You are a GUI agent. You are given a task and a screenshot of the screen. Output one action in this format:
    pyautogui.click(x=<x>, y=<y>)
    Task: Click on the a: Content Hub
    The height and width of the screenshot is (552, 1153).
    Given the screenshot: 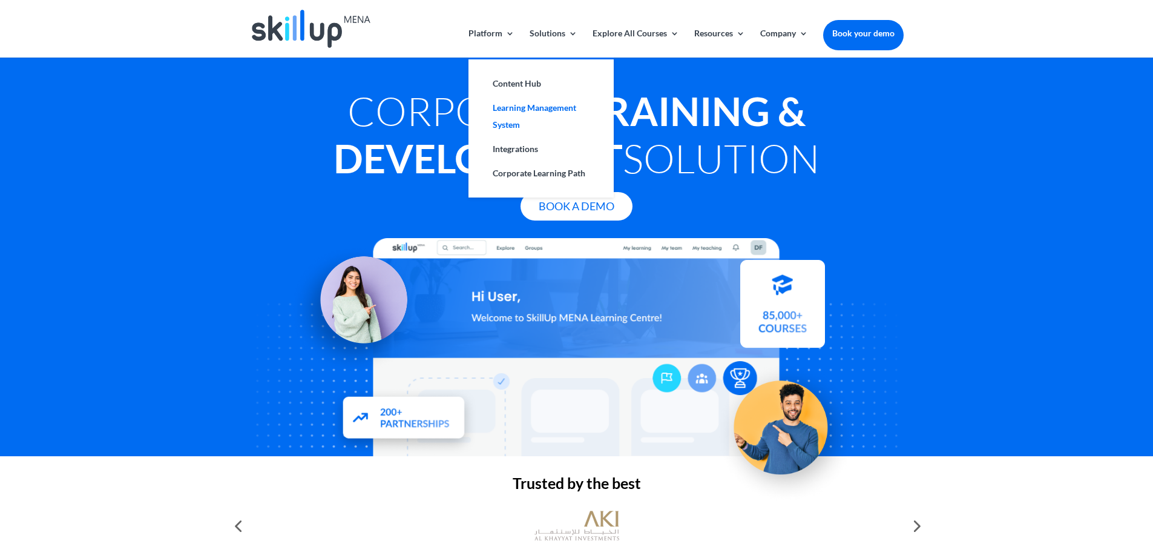 What is the action you would take?
    pyautogui.click(x=541, y=84)
    